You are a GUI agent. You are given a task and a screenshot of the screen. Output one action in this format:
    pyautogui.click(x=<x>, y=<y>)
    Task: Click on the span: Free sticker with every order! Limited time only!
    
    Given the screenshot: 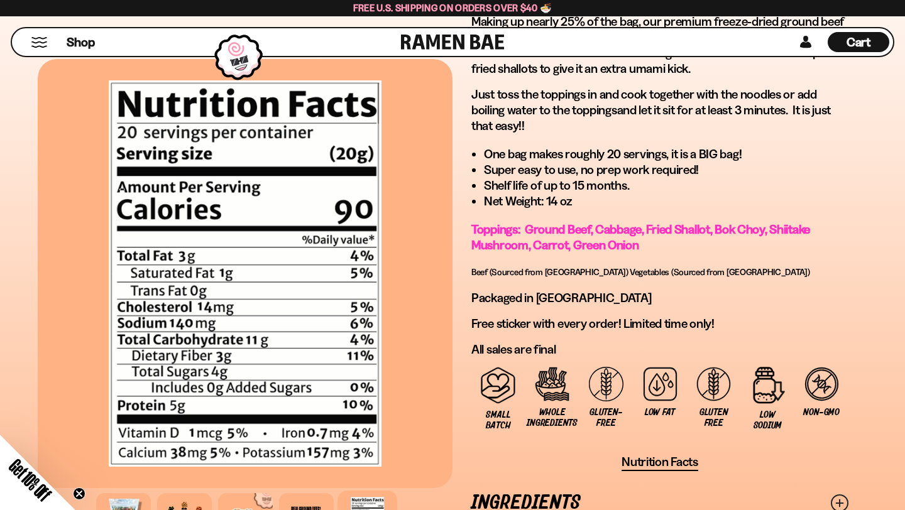 What is the action you would take?
    pyautogui.click(x=593, y=324)
    